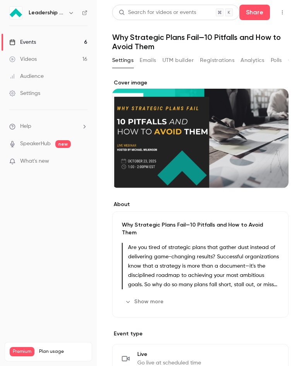  Describe the element at coordinates (148, 60) in the screenshot. I see `button: Emails` at that location.